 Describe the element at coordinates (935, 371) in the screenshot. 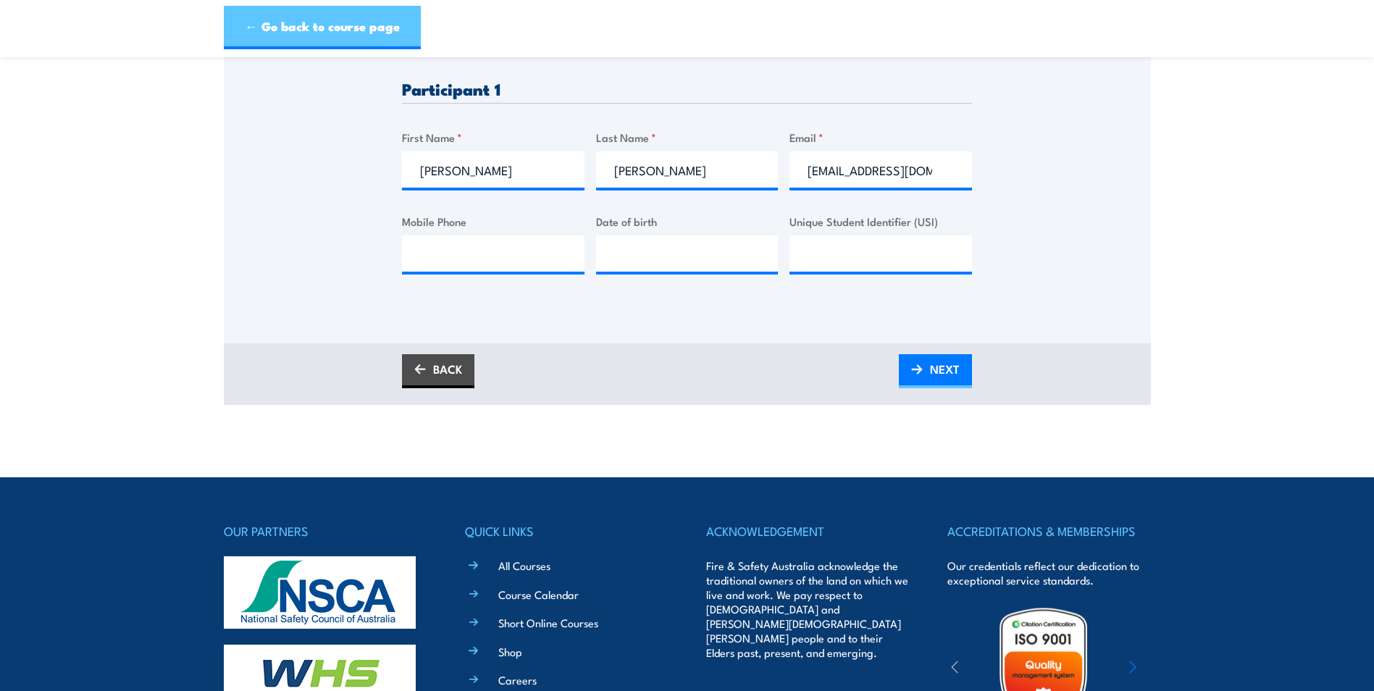

I see `a: NEXT` at that location.